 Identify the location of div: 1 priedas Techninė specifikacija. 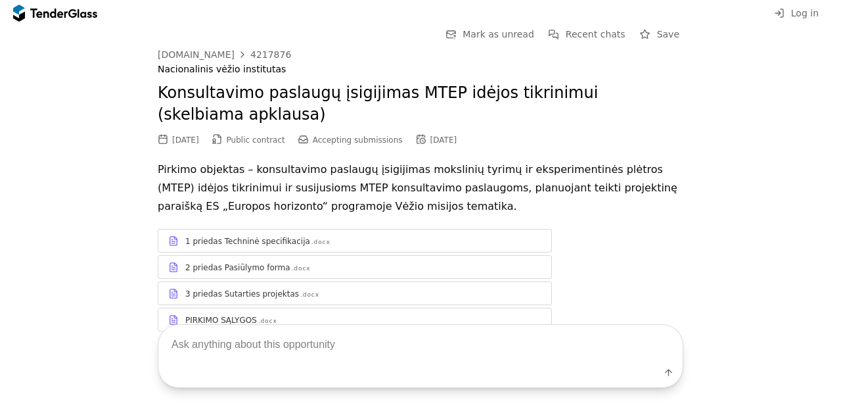
(248, 241).